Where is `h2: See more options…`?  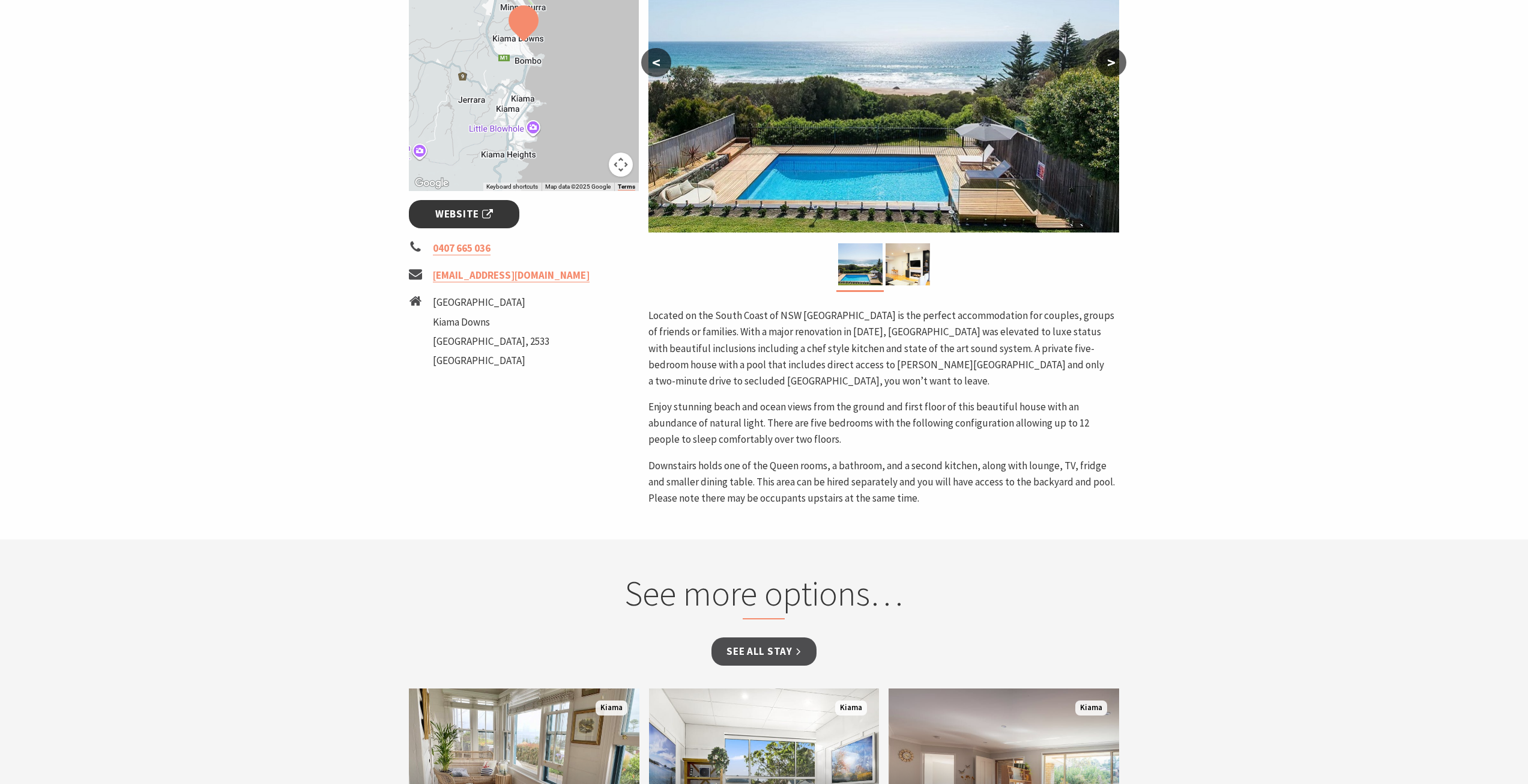 h2: See more options… is located at coordinates (764, 596).